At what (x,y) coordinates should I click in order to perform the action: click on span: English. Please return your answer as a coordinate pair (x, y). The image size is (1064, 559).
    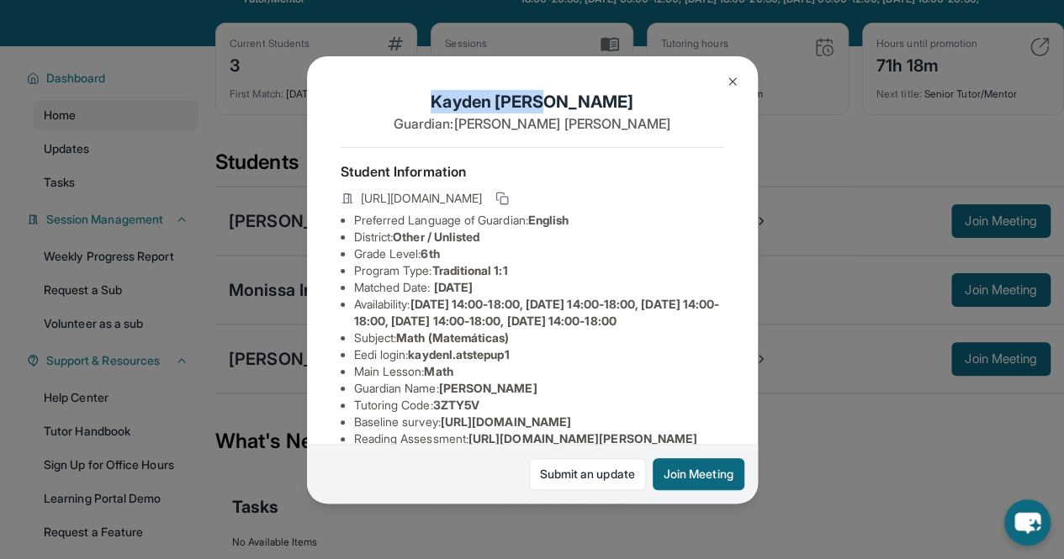
    Looking at the image, I should click on (548, 220).